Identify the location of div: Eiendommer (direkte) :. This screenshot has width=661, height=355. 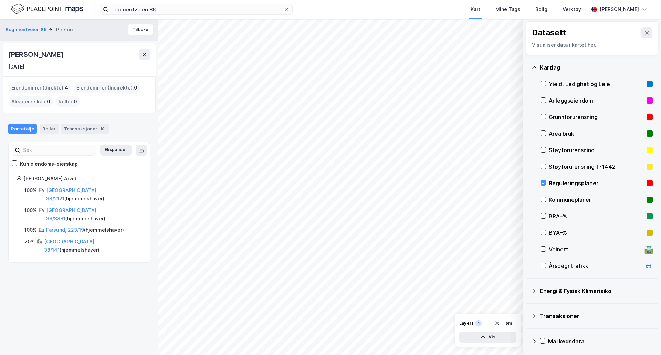
(40, 88).